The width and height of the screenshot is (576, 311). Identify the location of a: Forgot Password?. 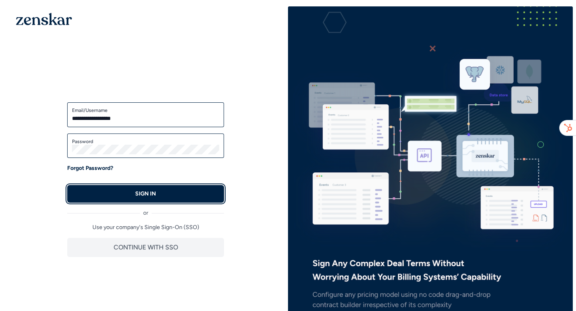
(90, 168).